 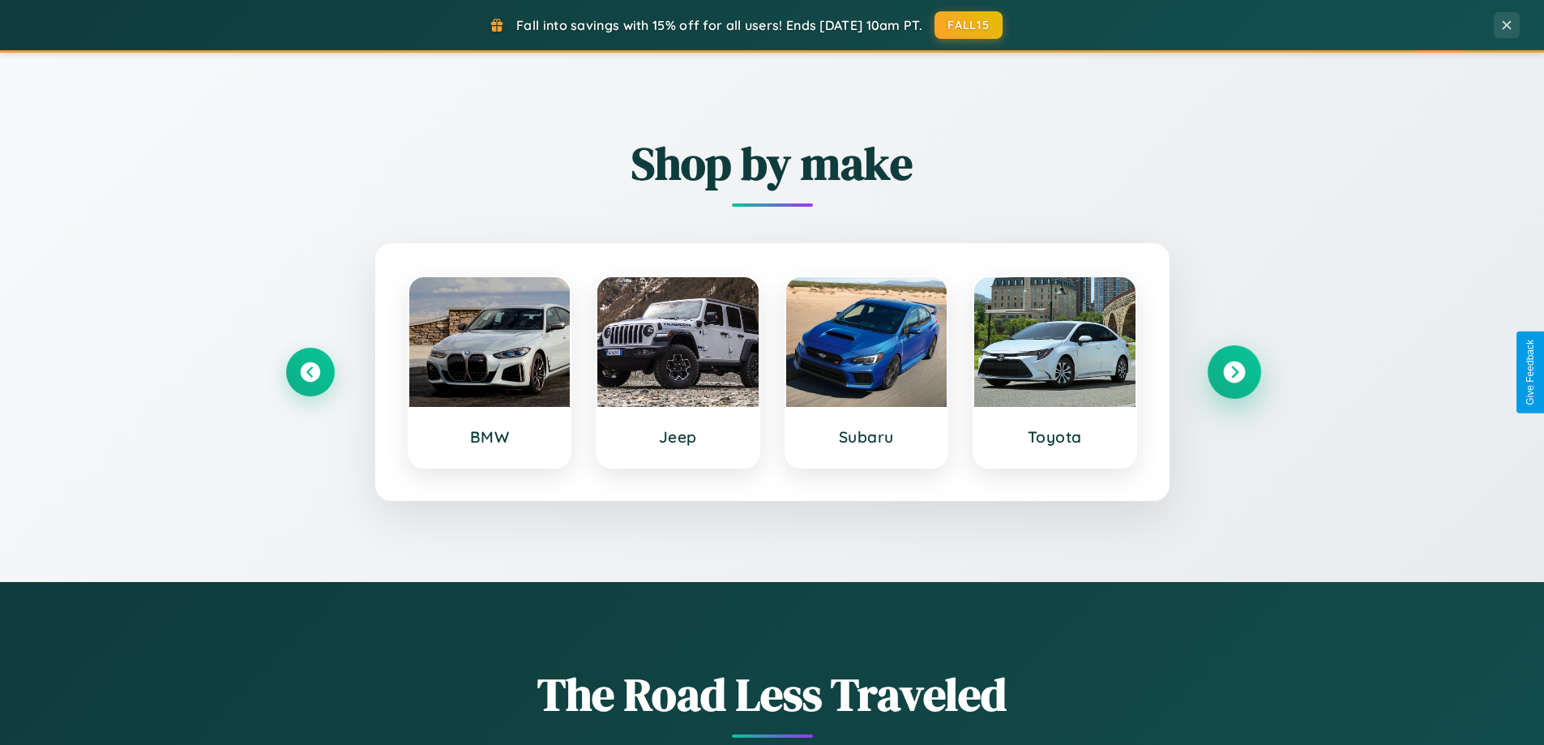 What do you see at coordinates (867, 437) in the screenshot?
I see `h3: Subaru` at bounding box center [867, 437].